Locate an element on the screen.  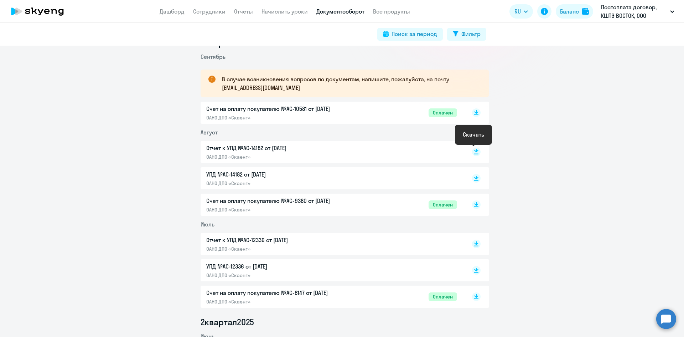
p: Постоплата договор, КШТЭ ВОСТОК, ООО is located at coordinates (634, 11).